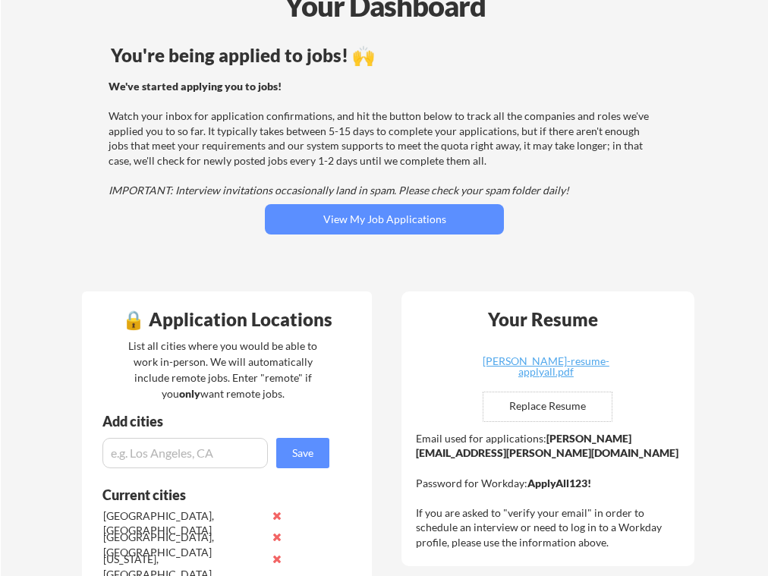 This screenshot has height=576, width=768. Describe the element at coordinates (384, 55) in the screenshot. I see `div: You're being applied to jobs! 🙌` at that location.